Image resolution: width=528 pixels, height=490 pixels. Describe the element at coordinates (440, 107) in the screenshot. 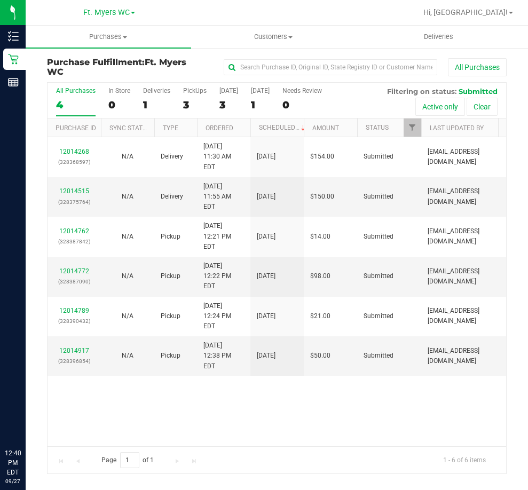

I see `button: Active only` at that location.